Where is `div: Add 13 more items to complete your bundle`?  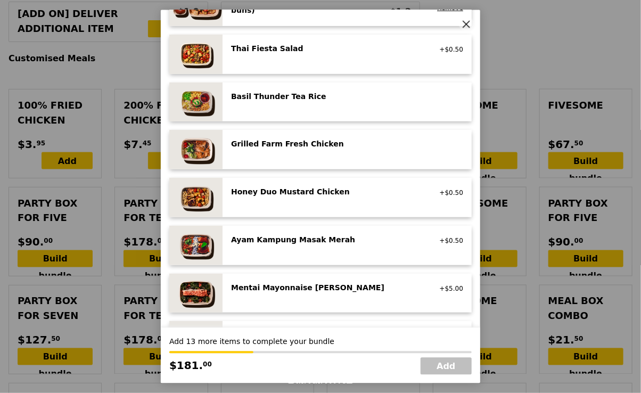
div: Add 13 more items to complete your bundle is located at coordinates (320, 342).